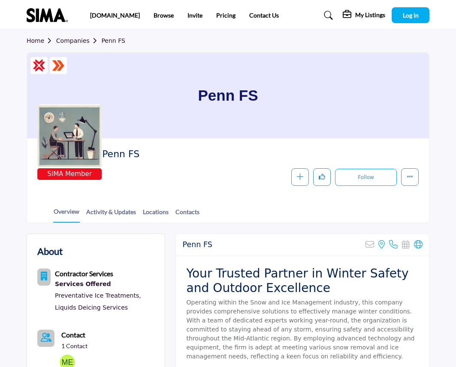 Image resolution: width=456 pixels, height=367 pixels. What do you see at coordinates (187, 215) in the screenshot?
I see `a: Contacts` at bounding box center [187, 215].